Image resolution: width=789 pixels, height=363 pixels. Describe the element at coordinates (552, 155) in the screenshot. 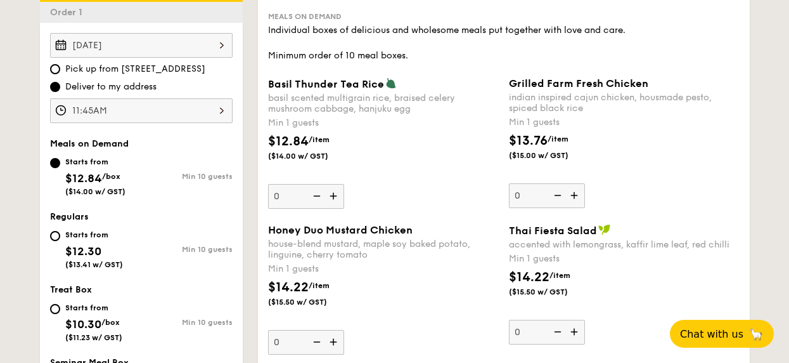

I see `span: ($15.00 w/ GST)` at that location.